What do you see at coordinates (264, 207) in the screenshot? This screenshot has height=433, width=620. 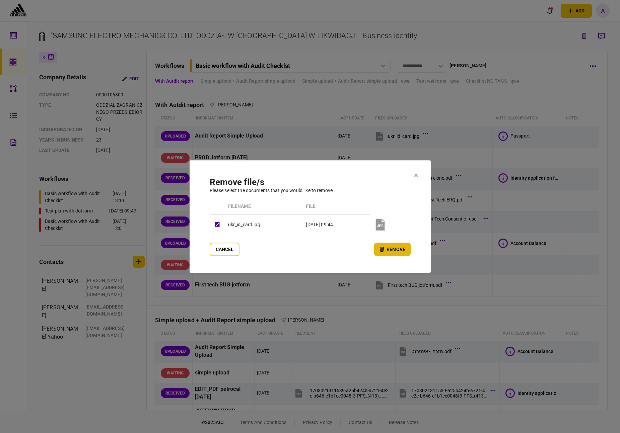 I see `th: Filename` at bounding box center [264, 207].